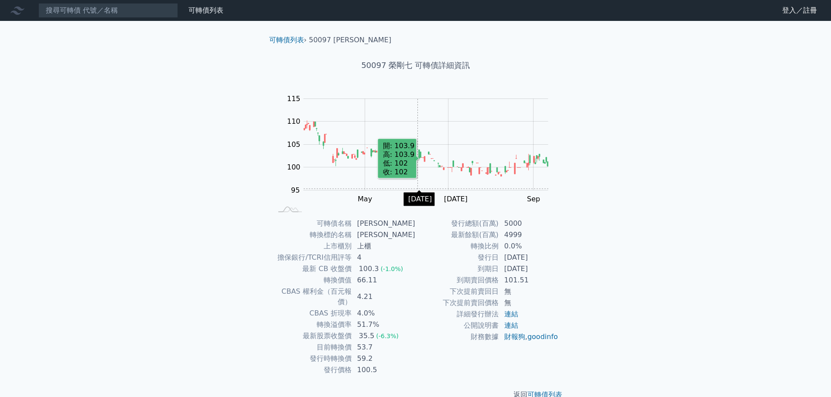 The height and width of the screenshot is (397, 831). I want to click on tspan: 110, so click(294, 121).